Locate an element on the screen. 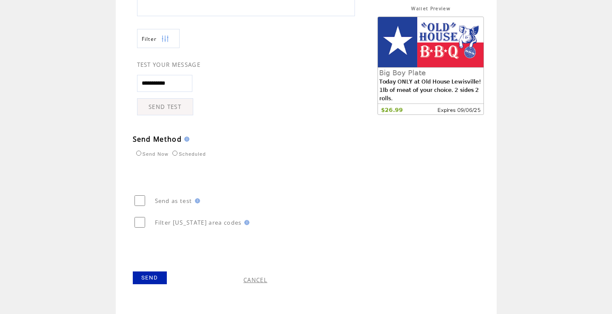  a: SEND TEST is located at coordinates (165, 107).